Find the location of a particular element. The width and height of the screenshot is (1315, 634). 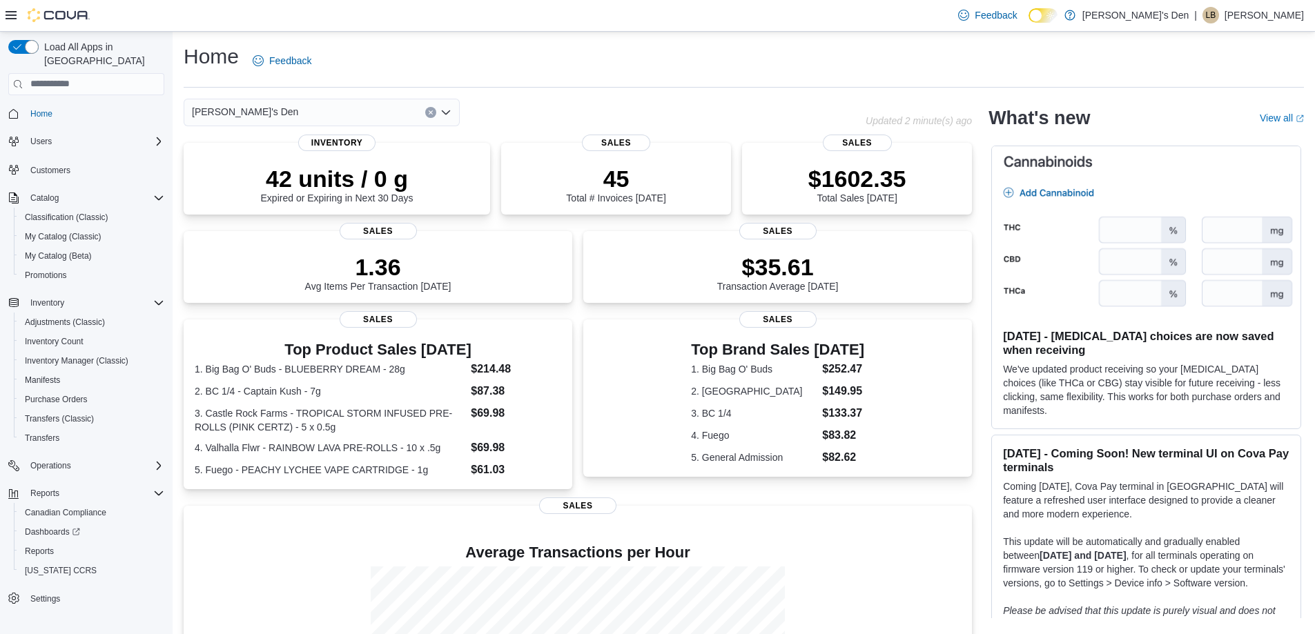

dt: 1. Big Bag O' Buds is located at coordinates (754, 369).